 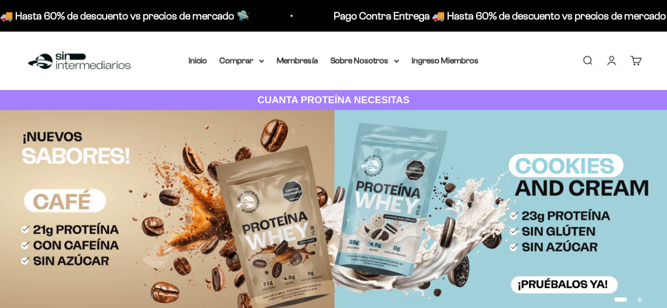 I want to click on summary: Sobre Nosotros, so click(x=365, y=61).